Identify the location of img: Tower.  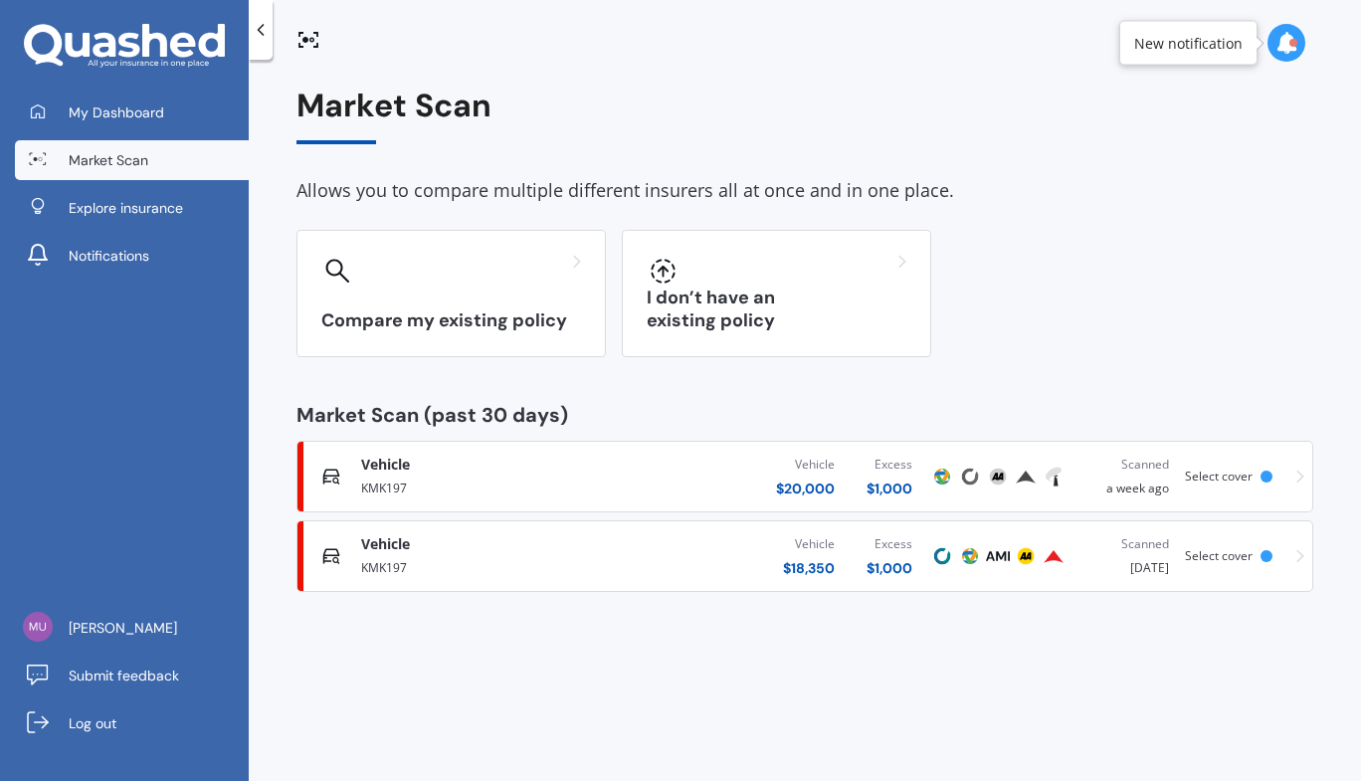
(1053, 476).